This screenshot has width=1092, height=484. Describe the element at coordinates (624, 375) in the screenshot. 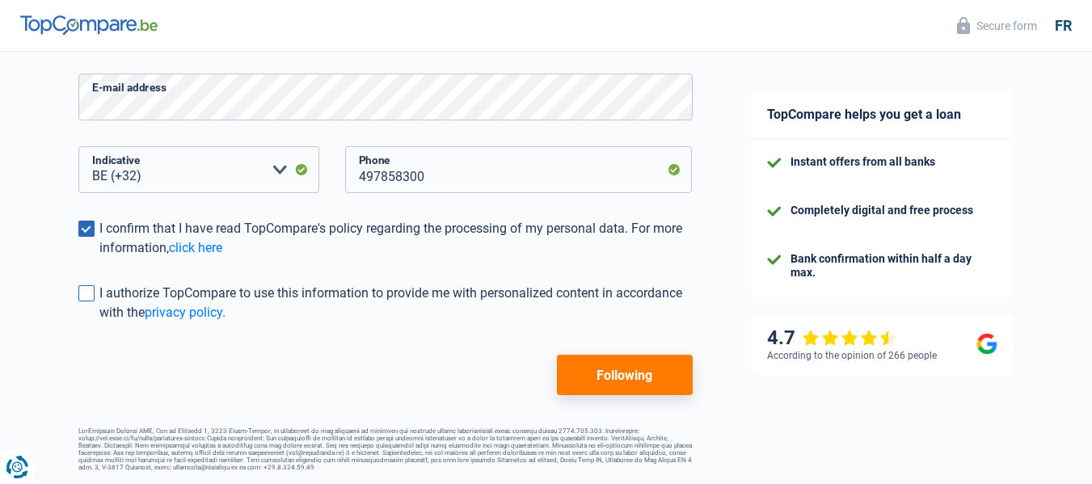

I see `button: Following` at that location.